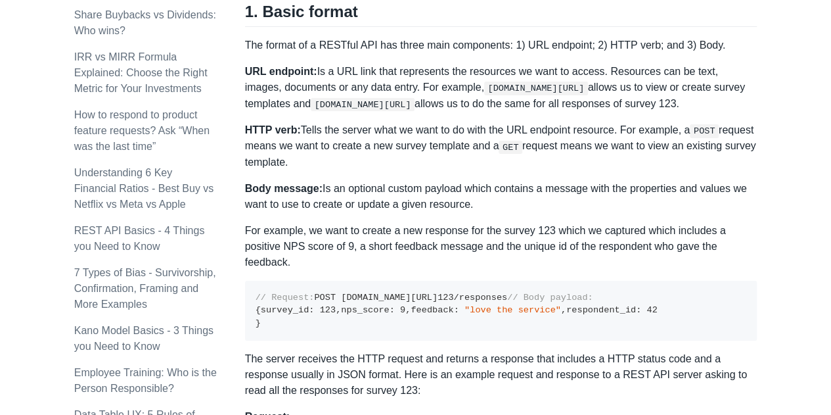  Describe the element at coordinates (501, 374) in the screenshot. I see `p: The server receives the HTTP request and returns a response that includes a HTTP status code and ...` at that location.